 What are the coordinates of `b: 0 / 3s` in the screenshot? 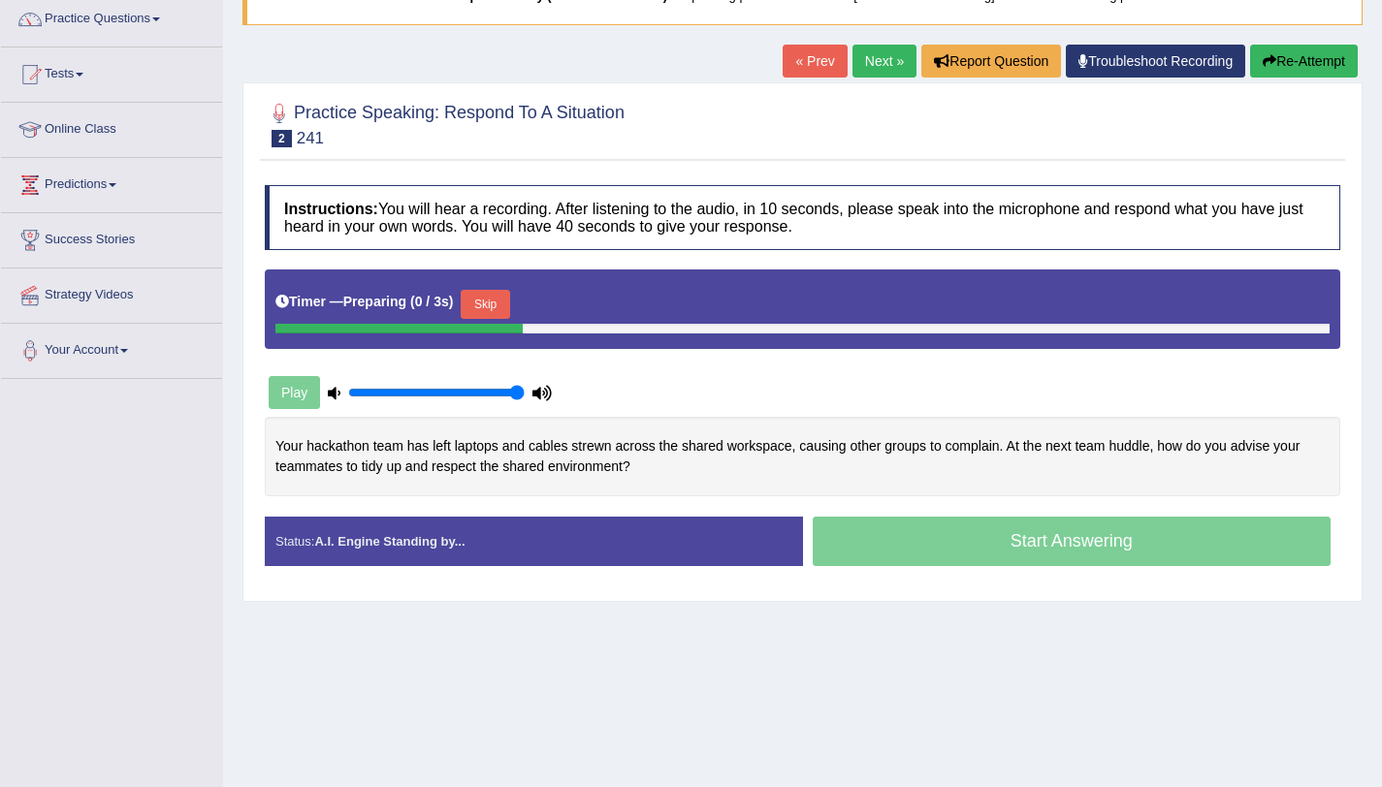 It's located at (432, 302).